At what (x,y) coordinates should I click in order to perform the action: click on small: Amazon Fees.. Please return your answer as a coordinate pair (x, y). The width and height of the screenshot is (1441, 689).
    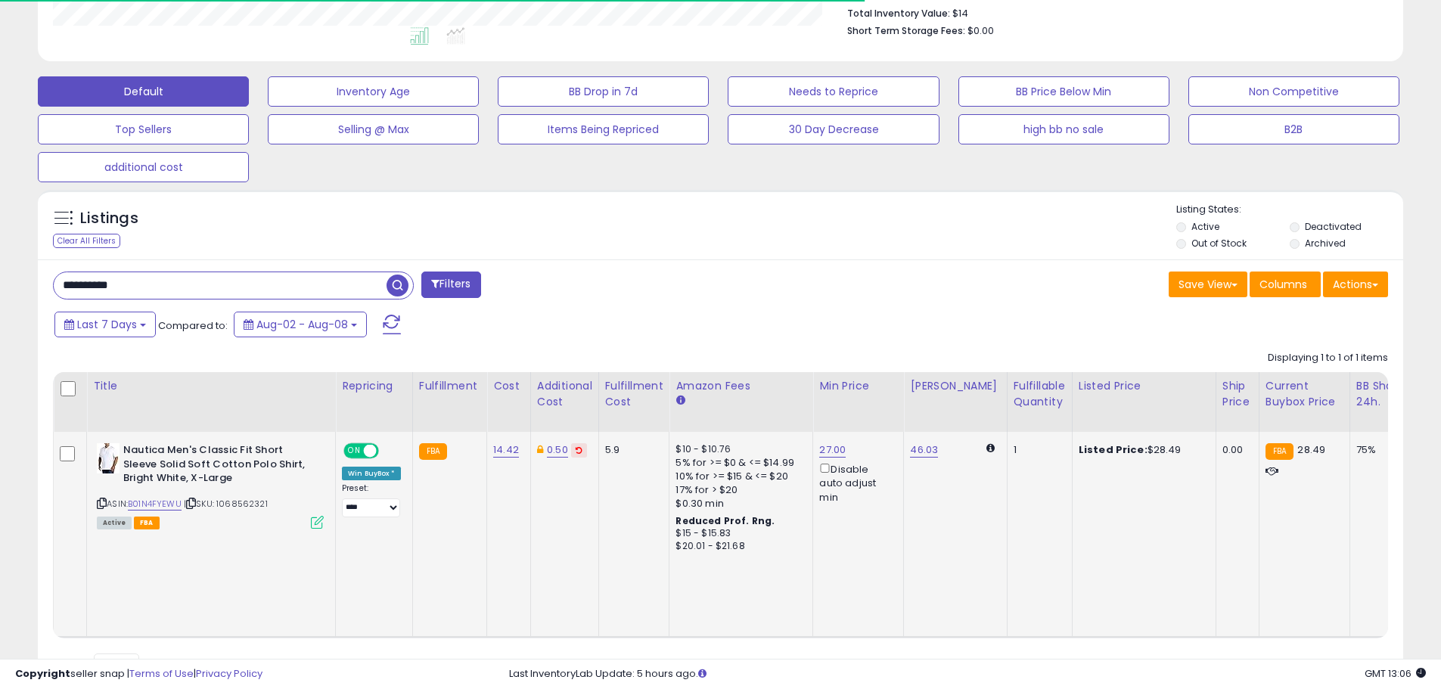
    Looking at the image, I should click on (680, 401).